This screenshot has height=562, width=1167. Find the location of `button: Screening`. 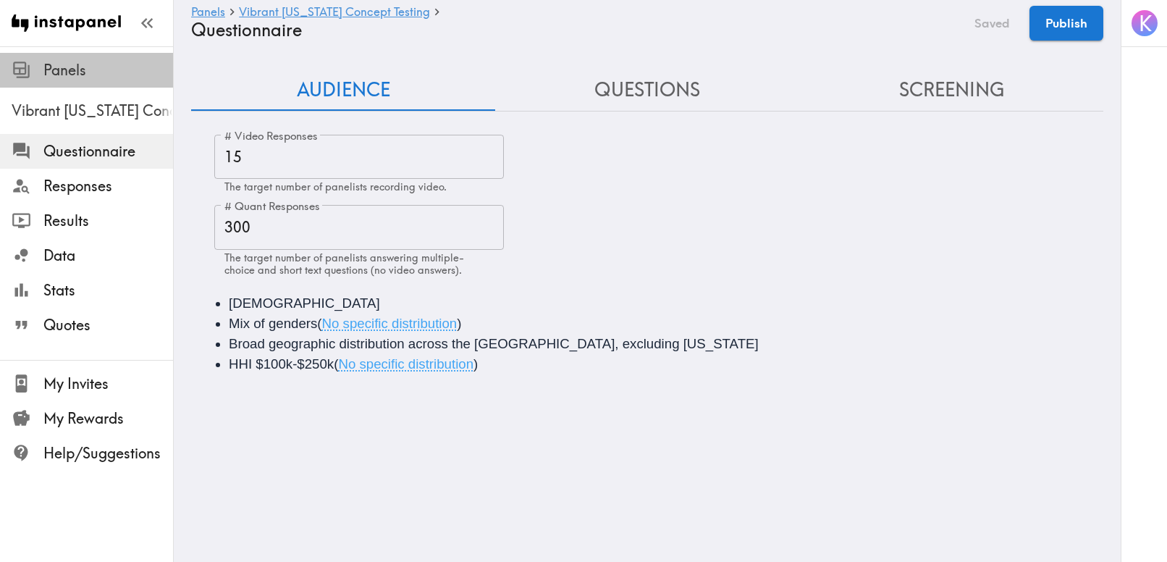

button: Screening is located at coordinates (951, 90).